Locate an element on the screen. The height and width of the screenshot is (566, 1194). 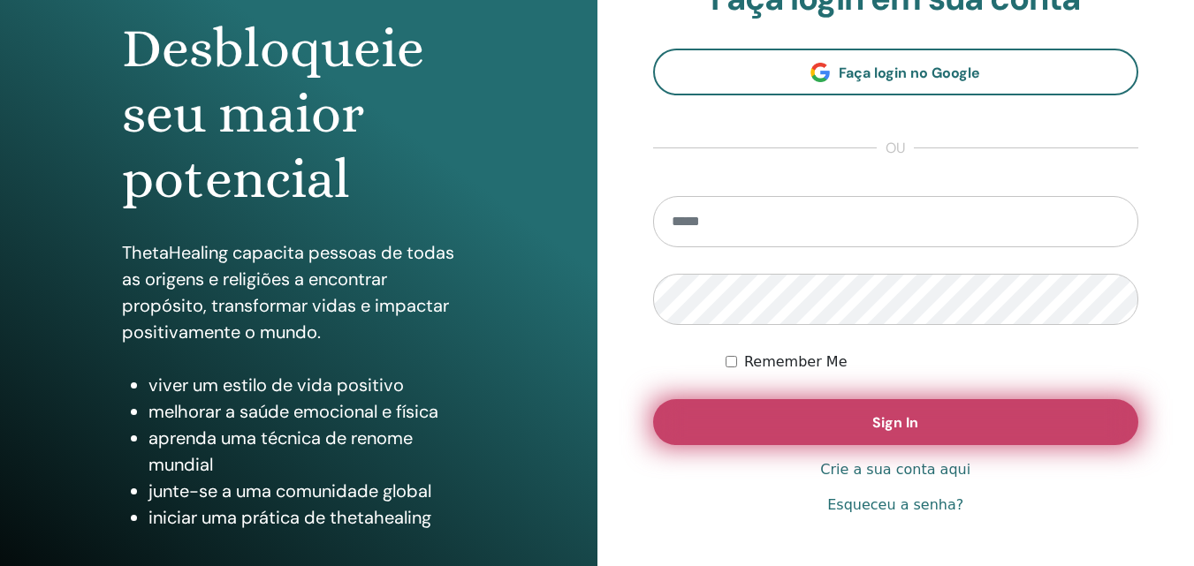
label: Remember Me is located at coordinates (795, 362).